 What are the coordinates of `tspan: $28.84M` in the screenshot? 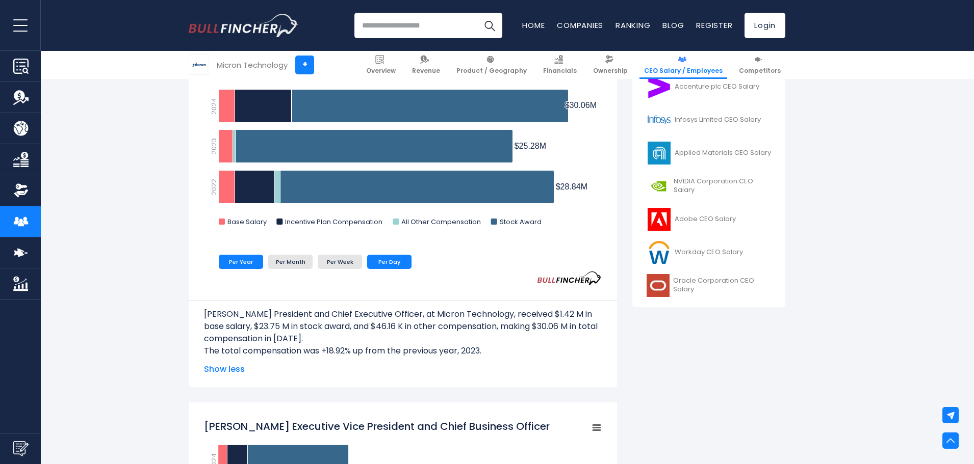 It's located at (571, 187).